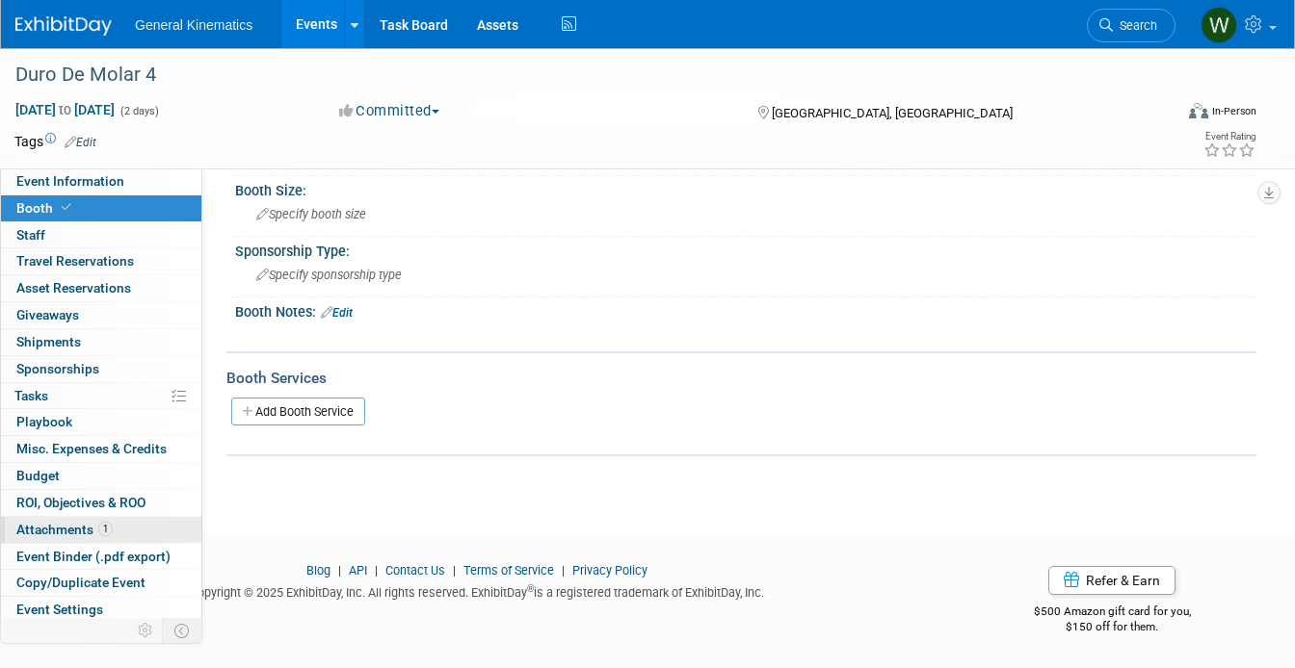  I want to click on a: Contact Us, so click(415, 570).